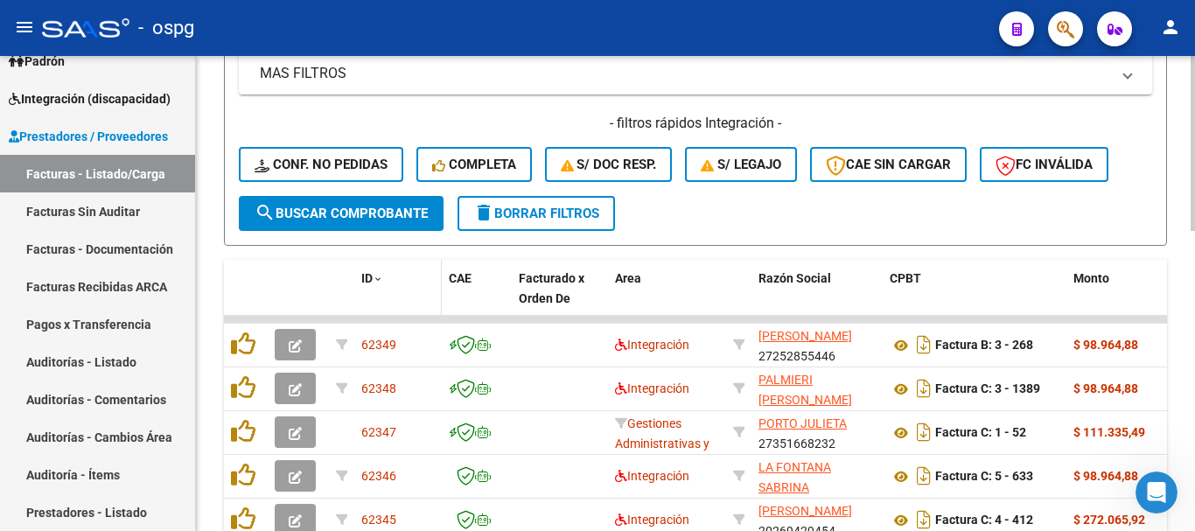 The width and height of the screenshot is (1195, 531). Describe the element at coordinates (984, 521) in the screenshot. I see `strong: Factura C: 4 - 412` at that location.